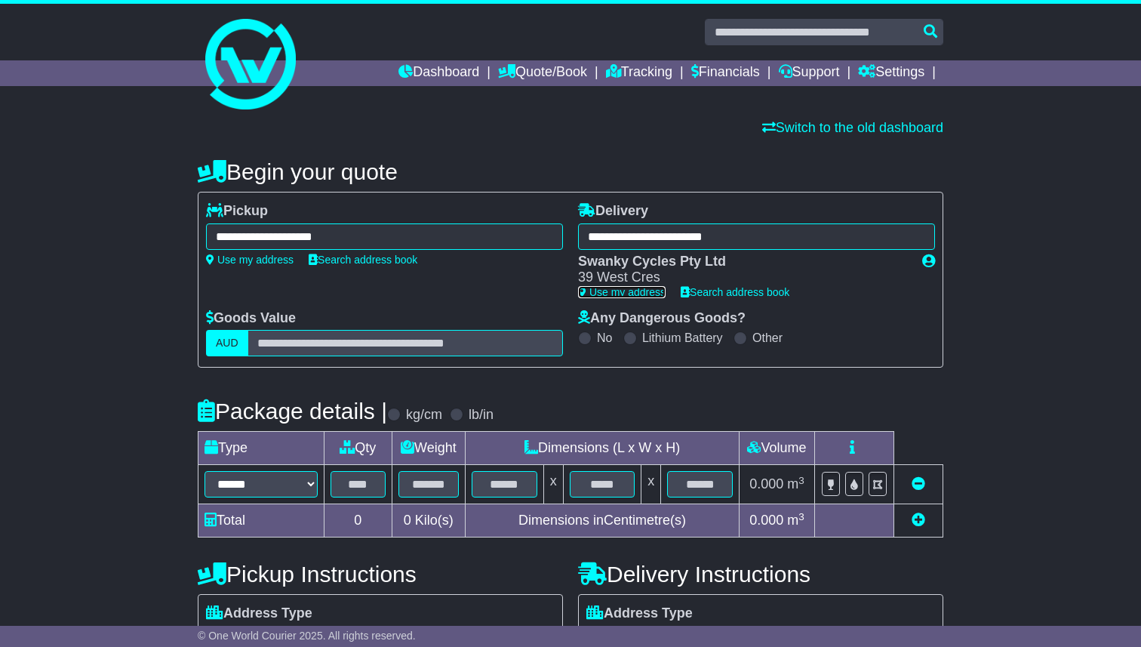  Describe the element at coordinates (251, 319) in the screenshot. I see `label: Goods Value` at that location.